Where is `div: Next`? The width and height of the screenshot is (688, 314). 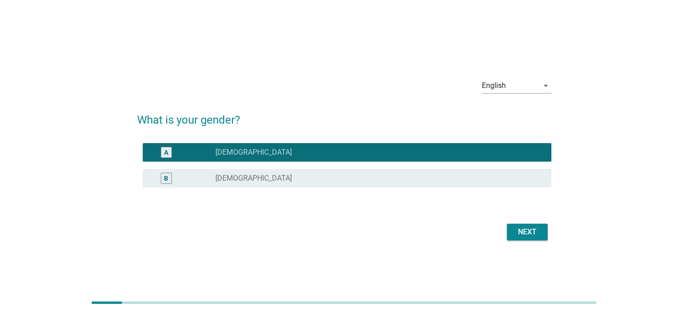
div: Next is located at coordinates (527, 232).